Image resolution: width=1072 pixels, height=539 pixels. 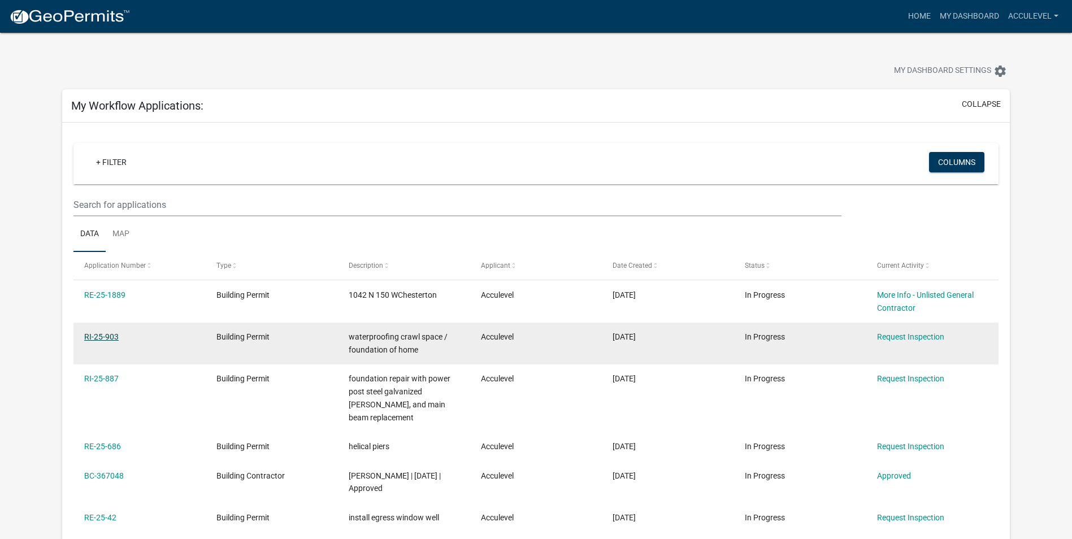 I want to click on a: More Info - Unlisted General Contractor, so click(x=925, y=301).